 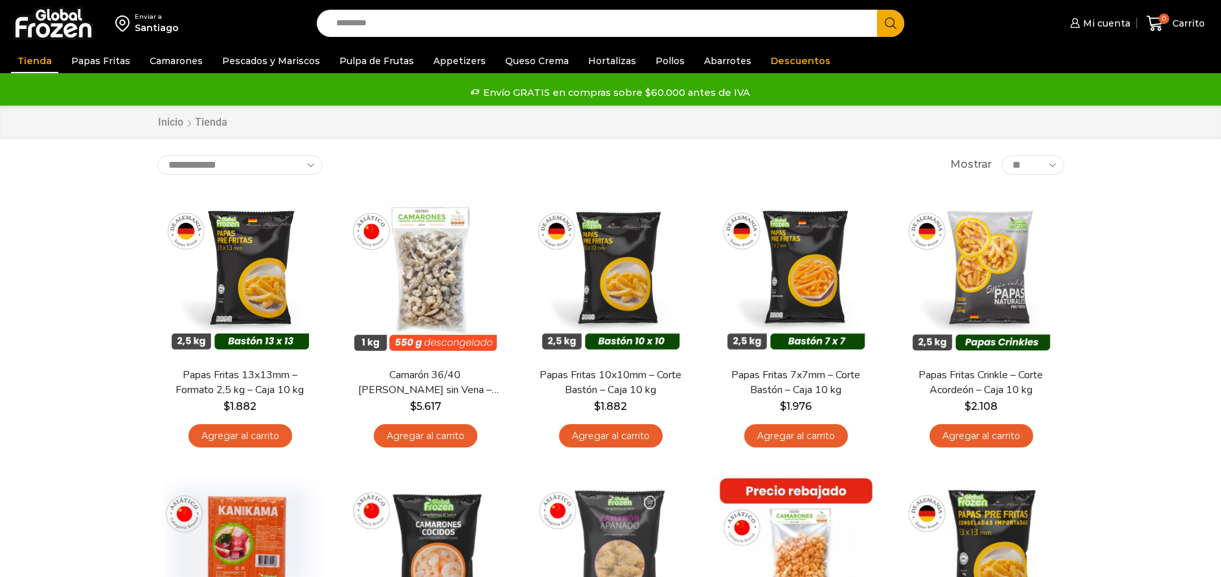 I want to click on a: Agregar al carrito: “Papas Fritas 7x7mm - Corte Bastón - Caja 10 kg”, so click(x=796, y=436).